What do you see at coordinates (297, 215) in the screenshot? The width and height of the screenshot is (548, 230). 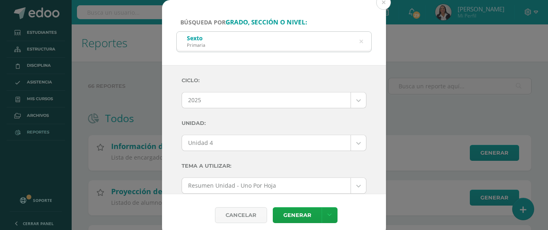 I see `a: Generar` at bounding box center [297, 215].